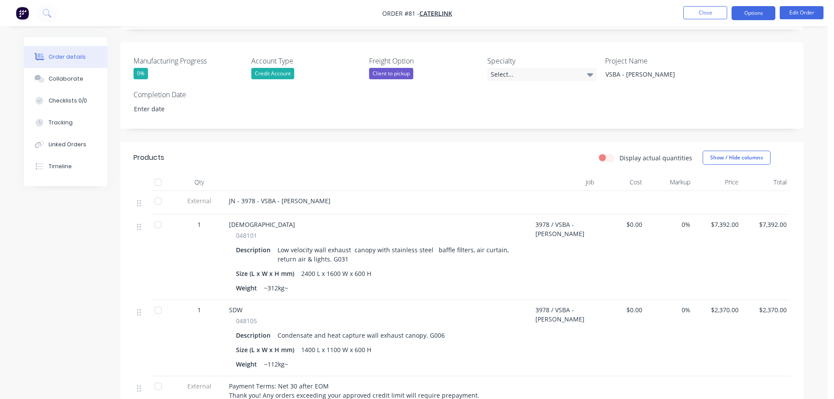 The image size is (834, 399). What do you see at coordinates (199, 182) in the screenshot?
I see `div: Qty` at bounding box center [199, 182].